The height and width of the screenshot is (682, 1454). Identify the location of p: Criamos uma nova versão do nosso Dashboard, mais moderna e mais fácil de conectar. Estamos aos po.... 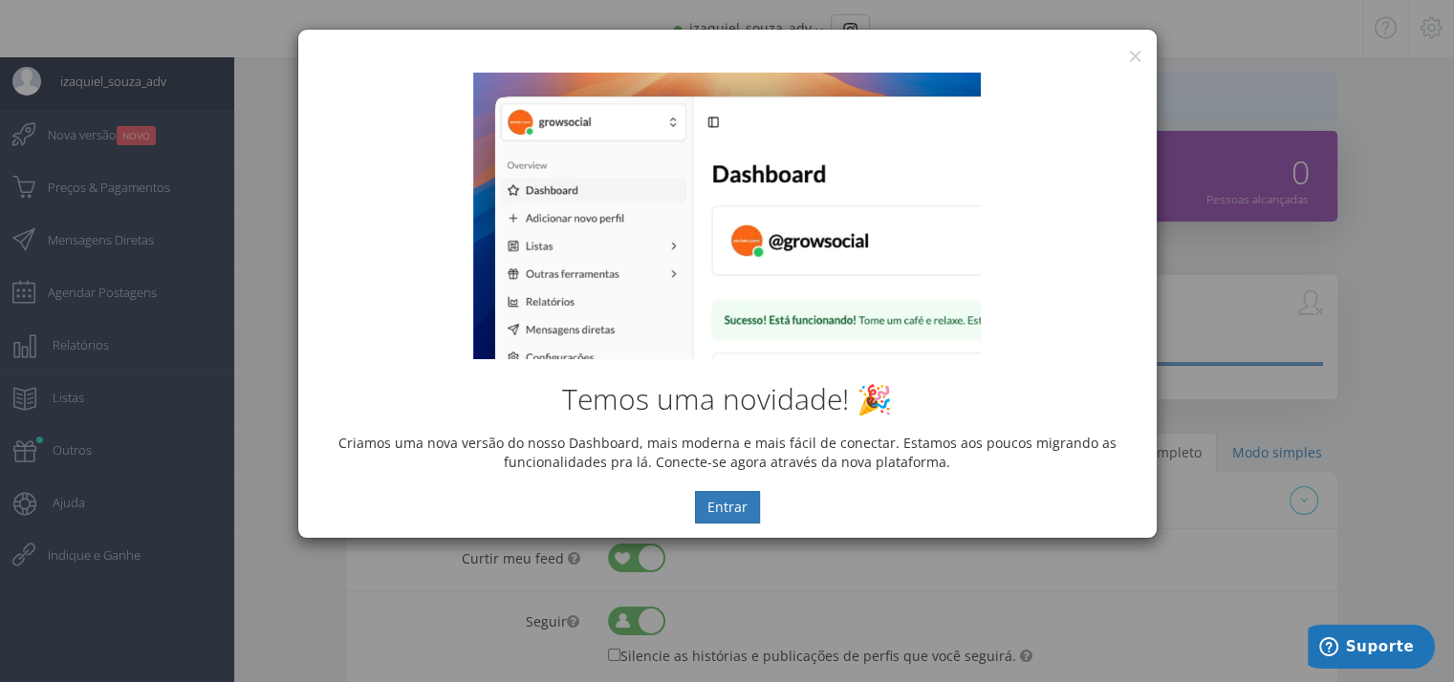
(727, 453).